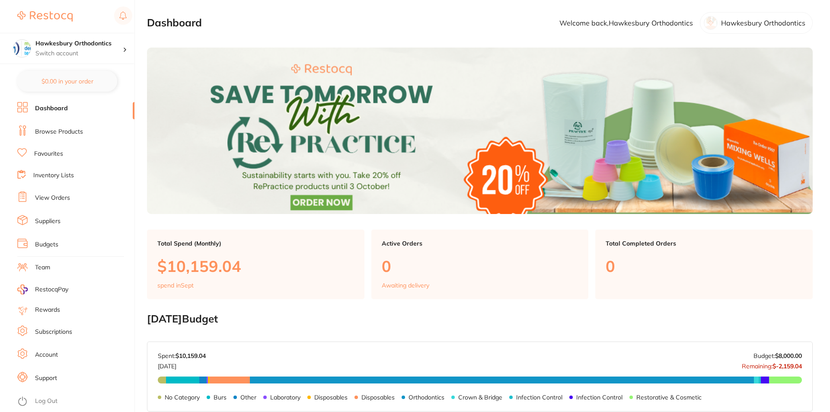  What do you see at coordinates (47, 245) in the screenshot?
I see `a: Budgets` at bounding box center [47, 245].